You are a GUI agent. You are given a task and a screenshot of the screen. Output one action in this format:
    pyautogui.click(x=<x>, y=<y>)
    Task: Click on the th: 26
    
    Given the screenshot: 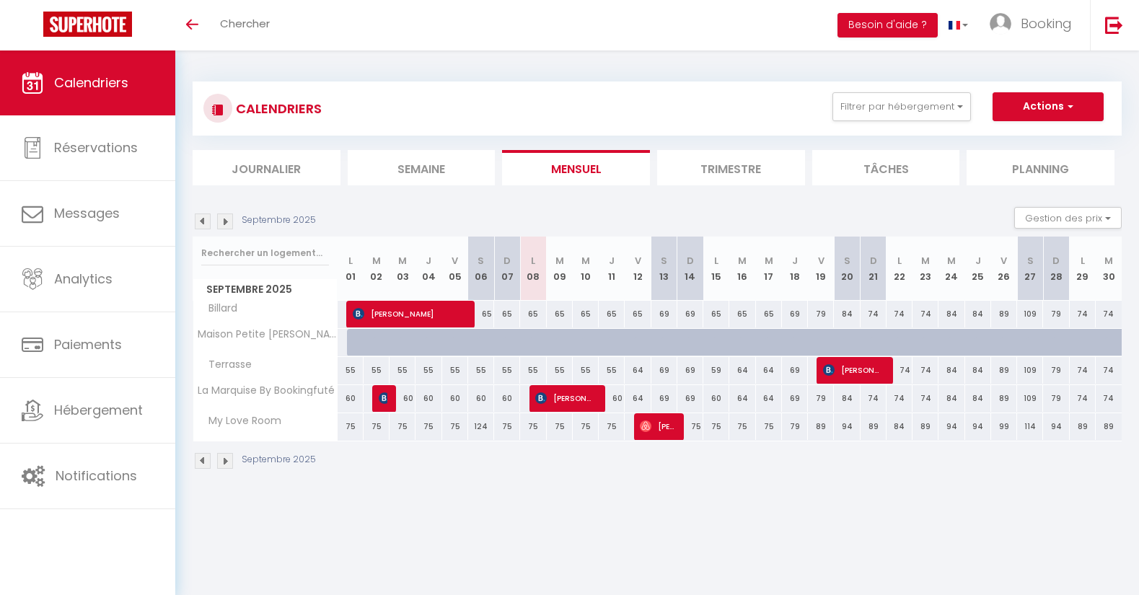 What is the action you would take?
    pyautogui.click(x=1004, y=268)
    